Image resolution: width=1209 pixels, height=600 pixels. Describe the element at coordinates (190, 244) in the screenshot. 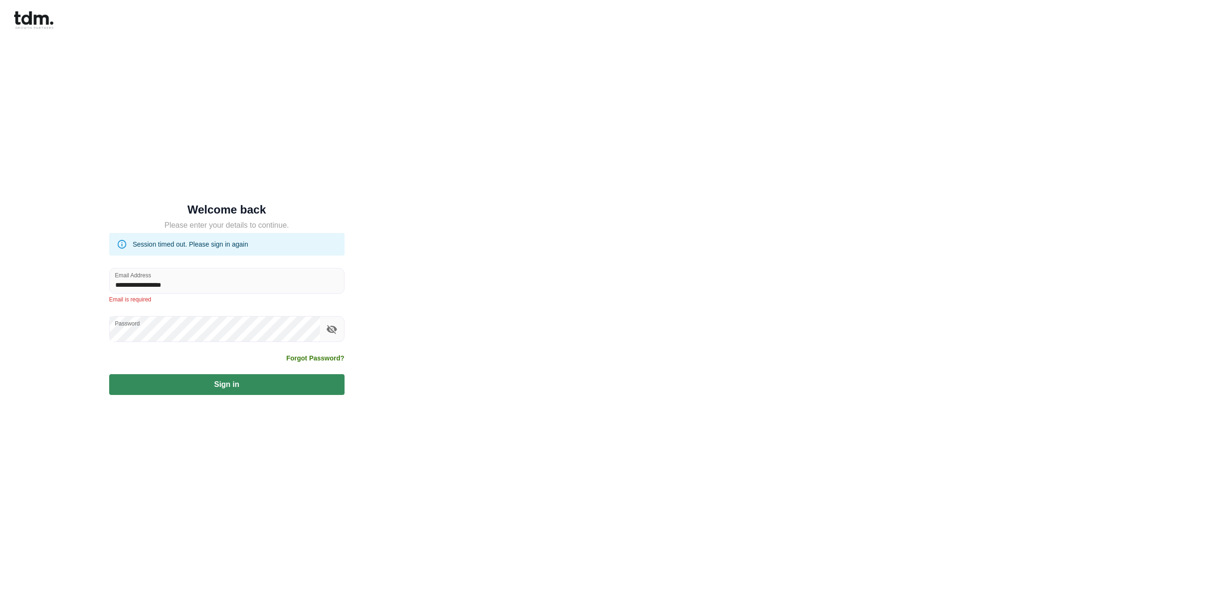

I see `div: Session timed out. Please sign in again` at that location.